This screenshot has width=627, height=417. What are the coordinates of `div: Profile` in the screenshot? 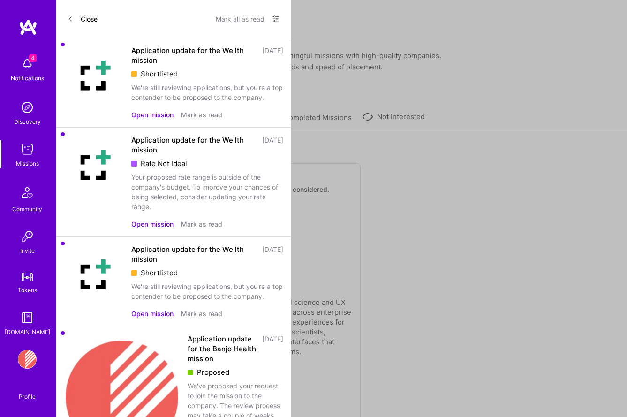 It's located at (27, 396).